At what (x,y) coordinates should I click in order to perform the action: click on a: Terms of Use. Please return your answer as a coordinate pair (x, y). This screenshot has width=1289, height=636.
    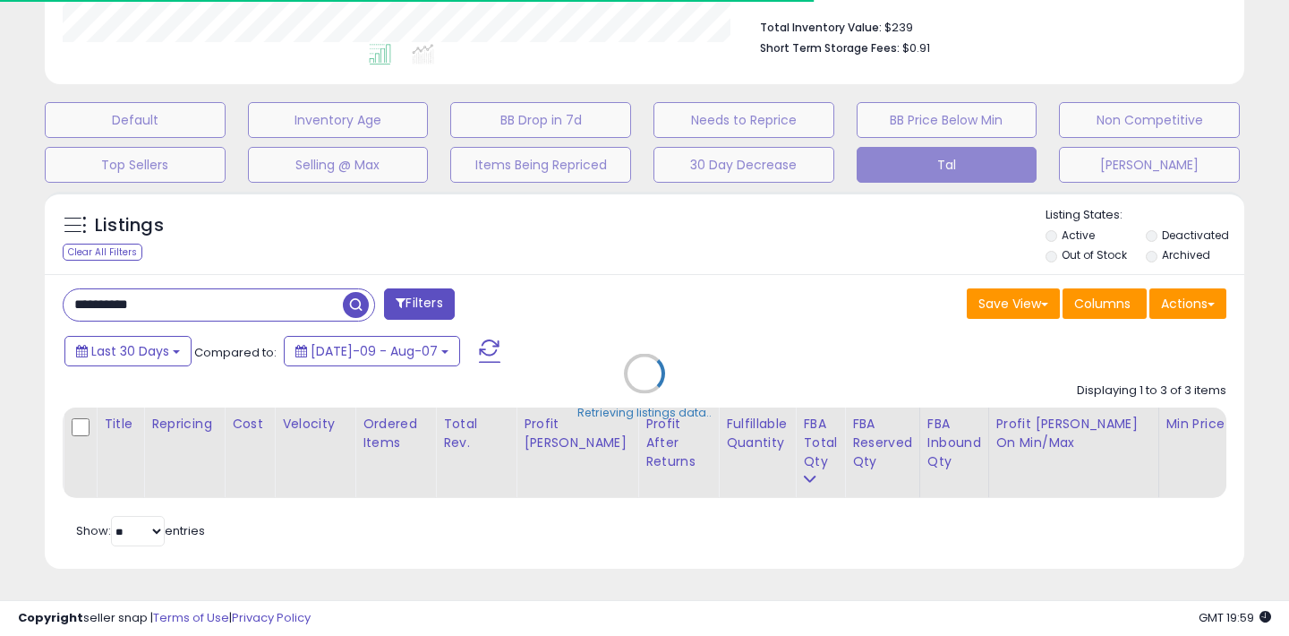
    Looking at the image, I should click on (191, 617).